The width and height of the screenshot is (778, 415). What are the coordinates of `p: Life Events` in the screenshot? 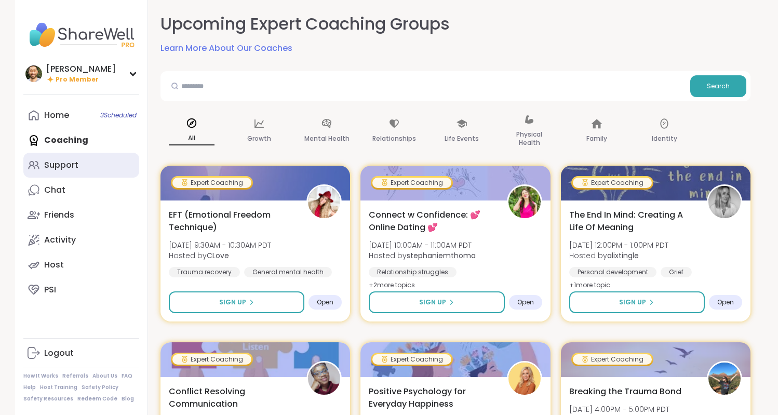 It's located at (462, 139).